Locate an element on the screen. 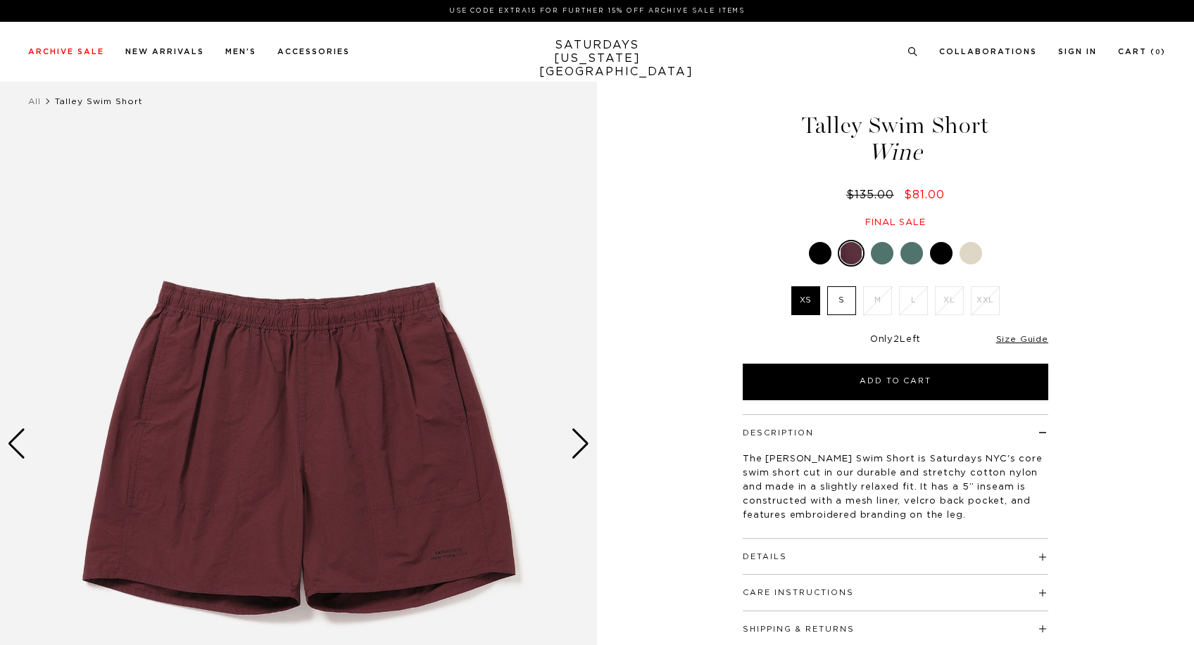  div: Final sale is located at coordinates (895, 222).